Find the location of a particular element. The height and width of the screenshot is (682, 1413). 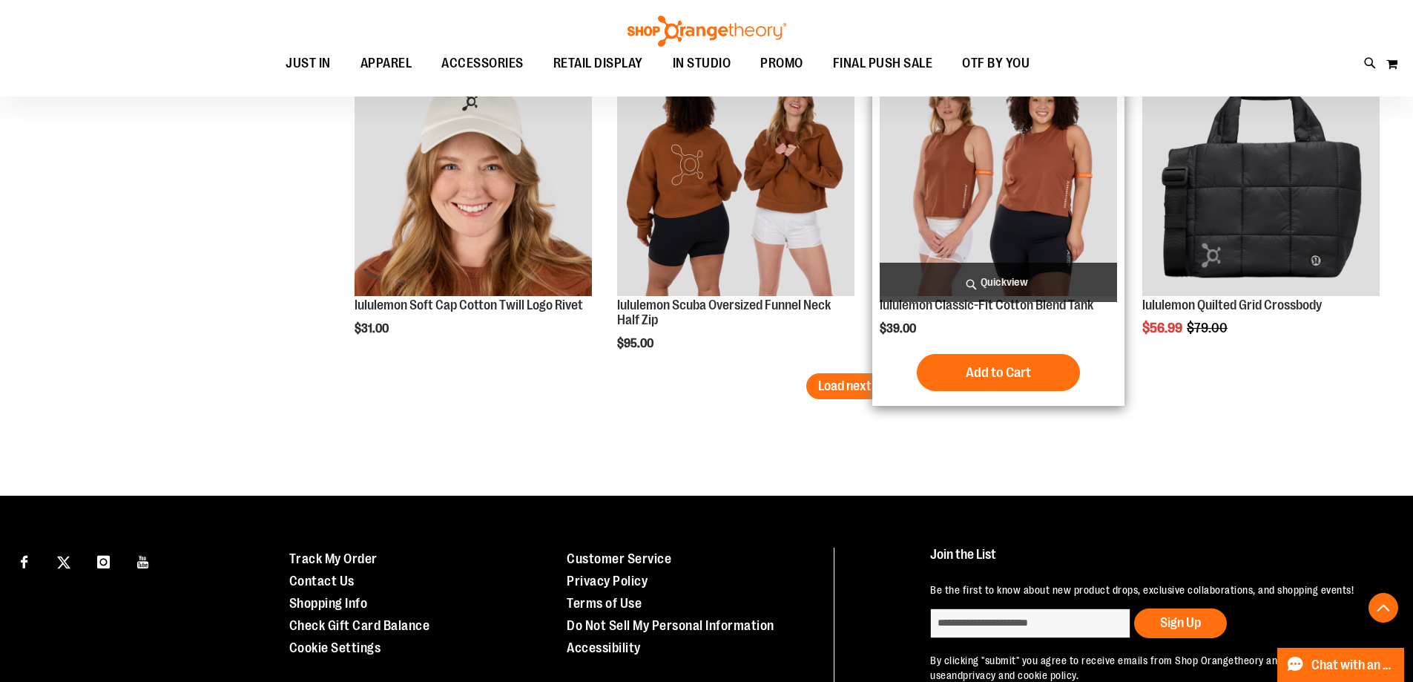

button: Load next items is located at coordinates (861, 386).